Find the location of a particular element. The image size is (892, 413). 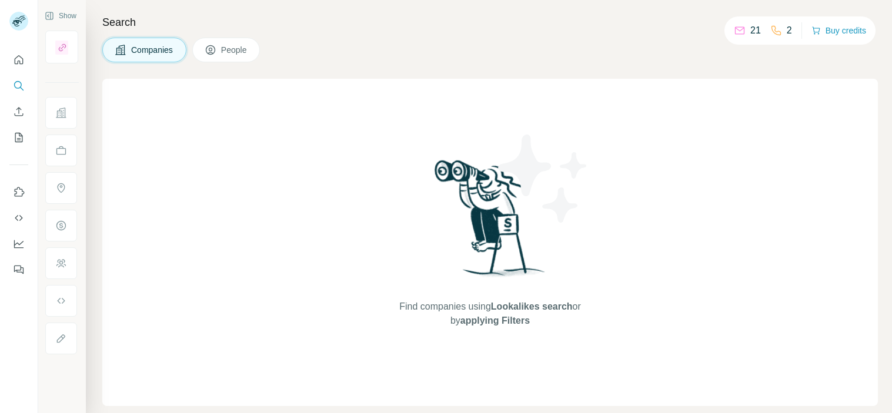

h4: Search is located at coordinates (490, 22).